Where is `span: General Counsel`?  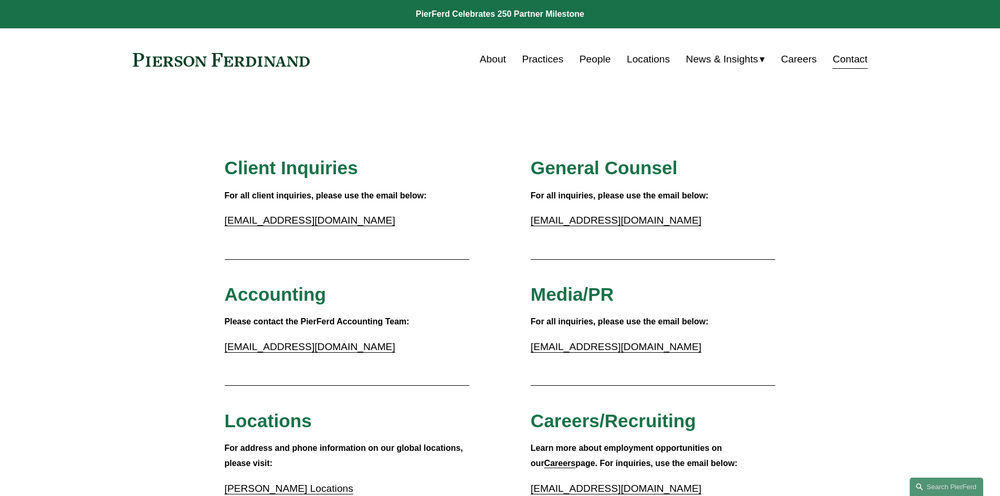
span: General Counsel is located at coordinates (604, 167).